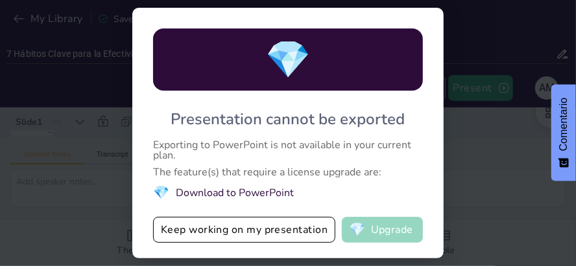 This screenshot has width=576, height=266. Describe the element at coordinates (288, 172) in the screenshot. I see `div: The feature(s) that require a license upgrade are:` at that location.